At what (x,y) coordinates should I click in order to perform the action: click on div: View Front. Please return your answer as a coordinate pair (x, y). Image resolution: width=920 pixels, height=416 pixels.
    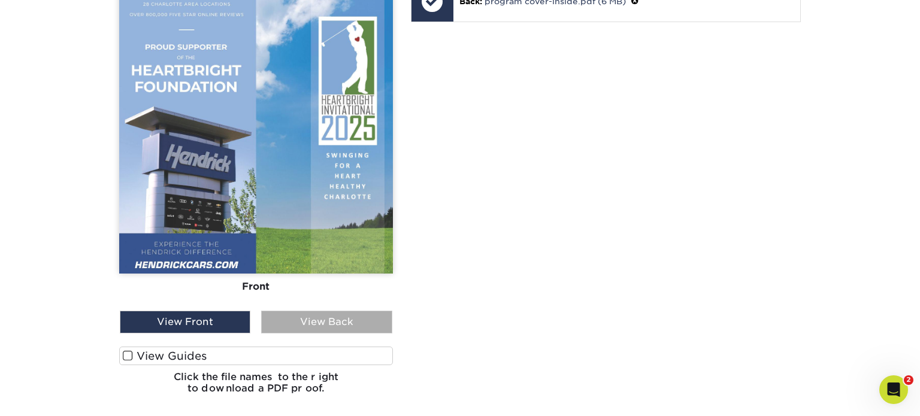
    Looking at the image, I should click on (185, 322).